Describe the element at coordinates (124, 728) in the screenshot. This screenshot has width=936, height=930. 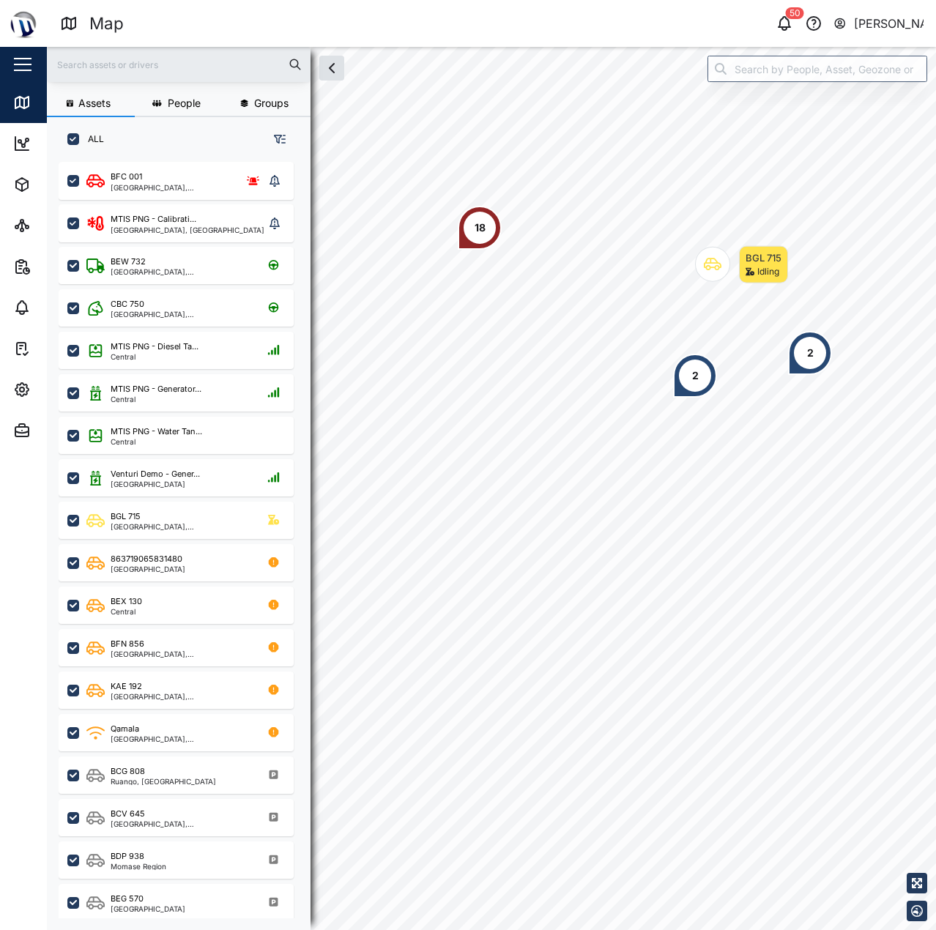
I see `div: Qamala` at that location.